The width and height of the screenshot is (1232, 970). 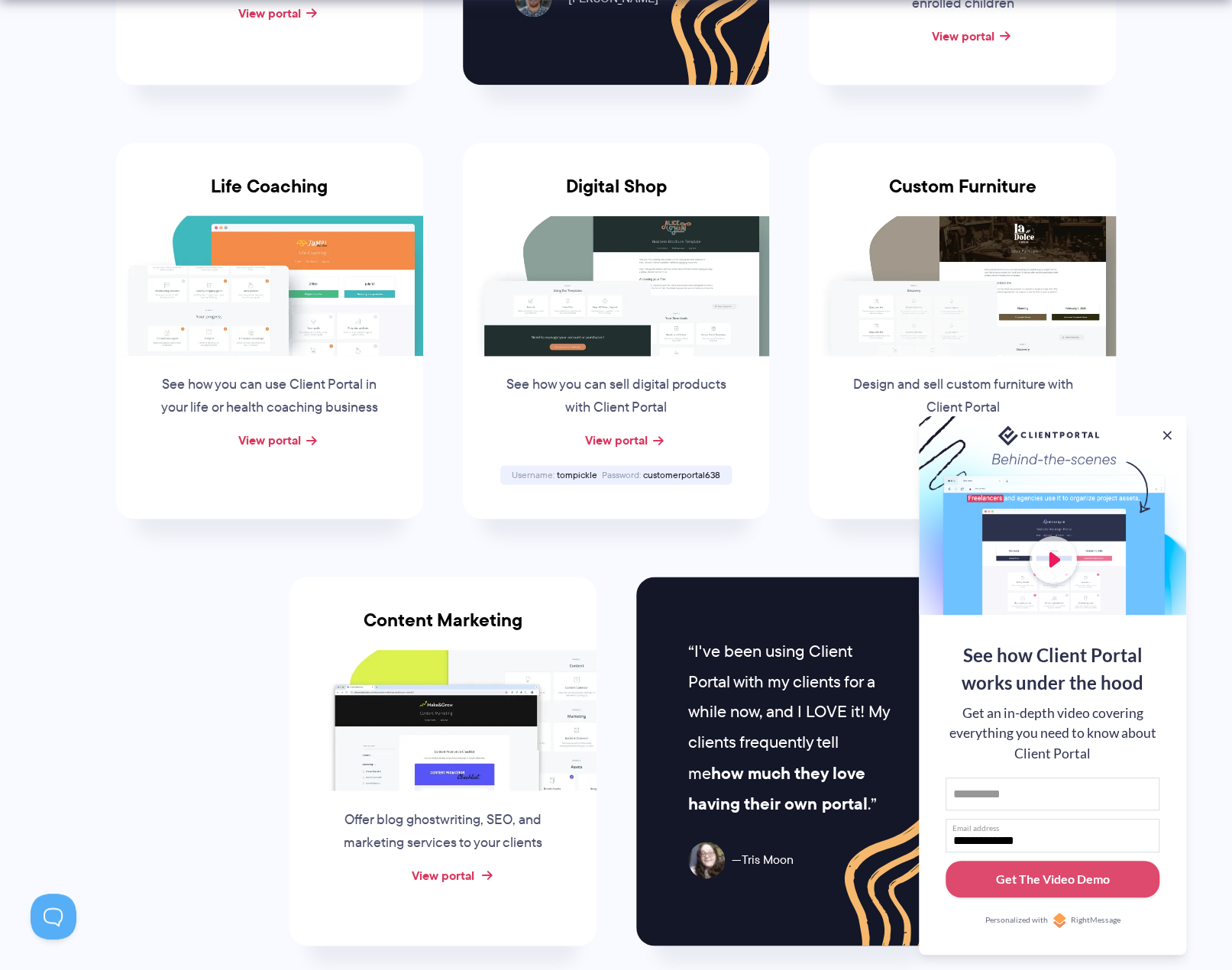 I want to click on p: I've been using Client Portal with my clients for a while now, and I LOVE it! My clients frequent..., so click(x=789, y=727).